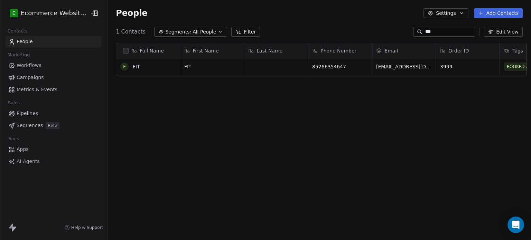 This screenshot has height=240, width=531. I want to click on div: Last Name, so click(276, 50).